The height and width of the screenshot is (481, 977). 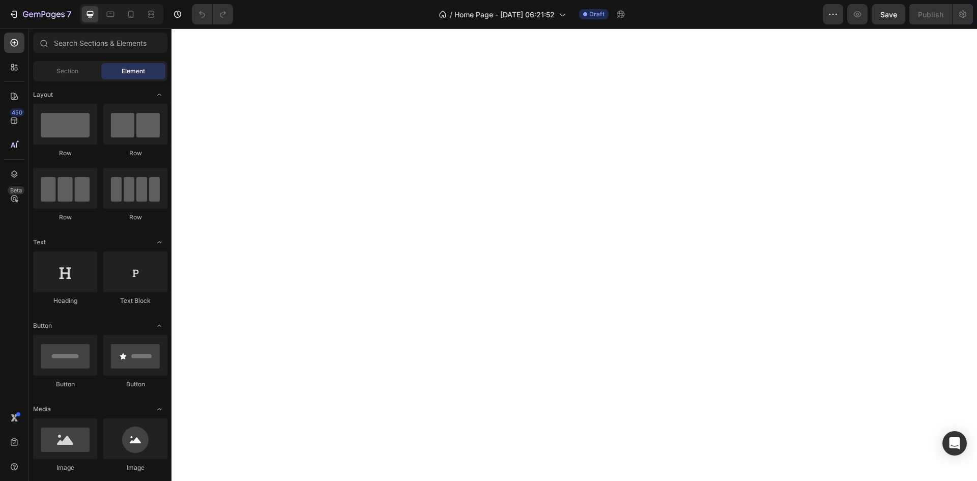 What do you see at coordinates (42, 326) in the screenshot?
I see `span: Button` at bounding box center [42, 326].